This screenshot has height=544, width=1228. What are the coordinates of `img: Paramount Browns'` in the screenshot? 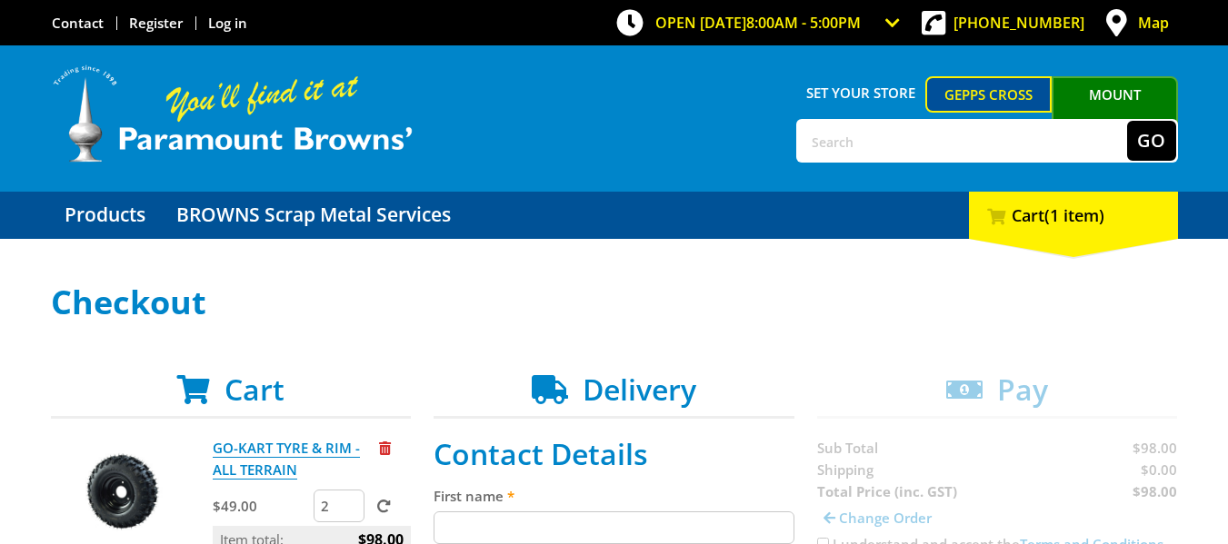 It's located at (233, 114).